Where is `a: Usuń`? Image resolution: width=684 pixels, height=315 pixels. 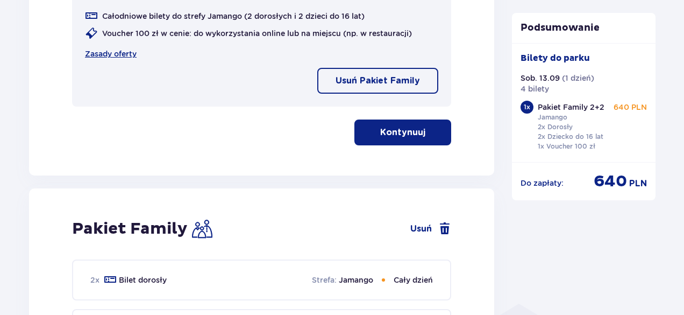
a: Usuń is located at coordinates (431, 229).